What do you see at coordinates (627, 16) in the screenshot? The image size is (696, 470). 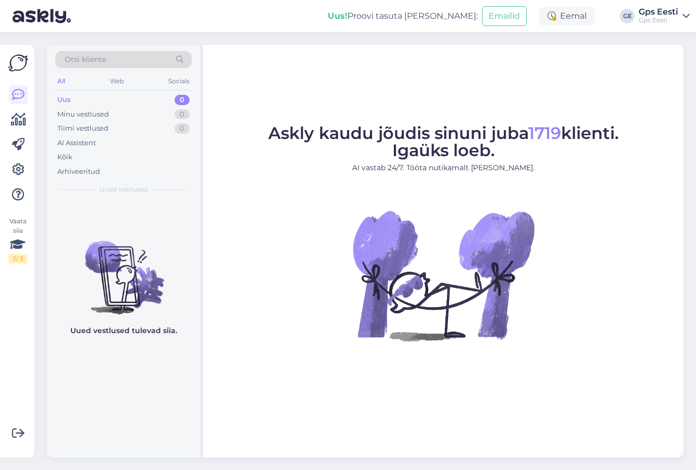 I see `div: GE` at bounding box center [627, 16].